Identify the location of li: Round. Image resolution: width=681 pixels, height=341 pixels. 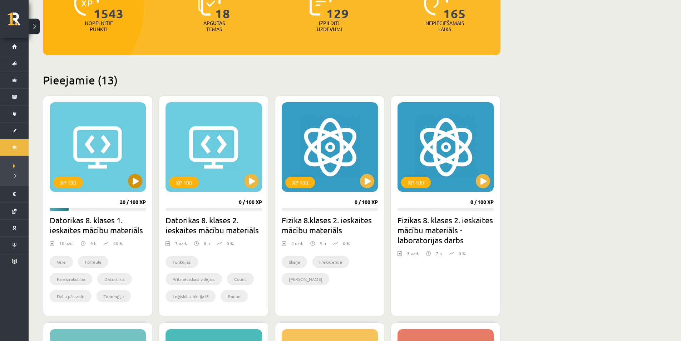
(234, 296).